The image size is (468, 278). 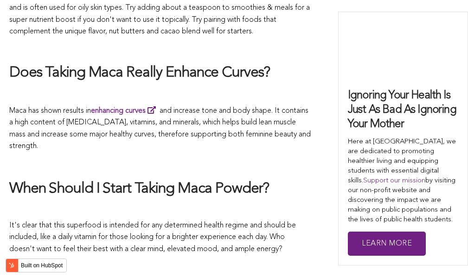 What do you see at coordinates (153, 237) in the screenshot?
I see `span: It's clear that this superfood is intended for any determined health regime and should be include...` at bounding box center [153, 237].